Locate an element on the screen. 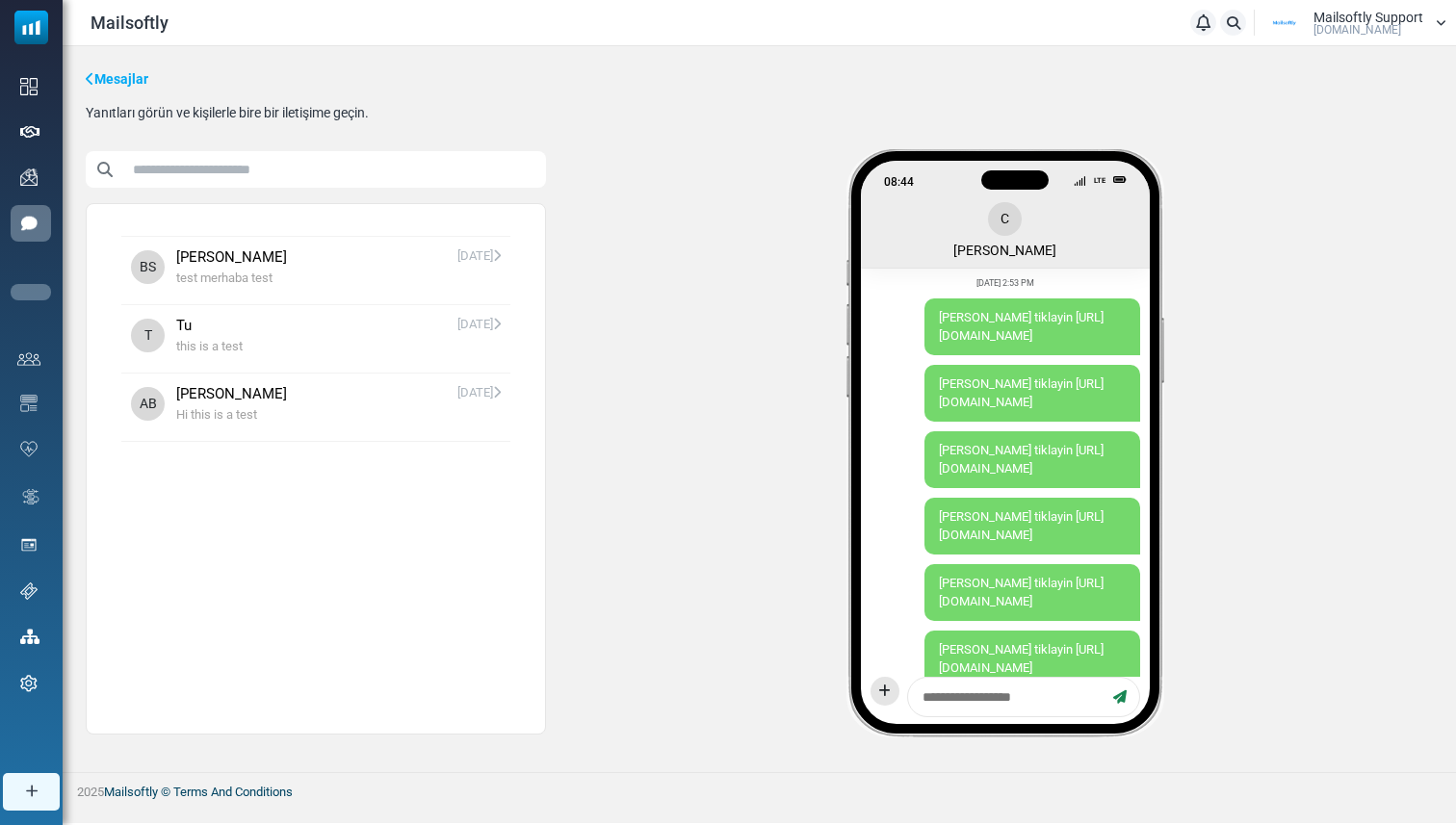 This screenshot has height=825, width=1456. span: Hi this is a test is located at coordinates (338, 415).